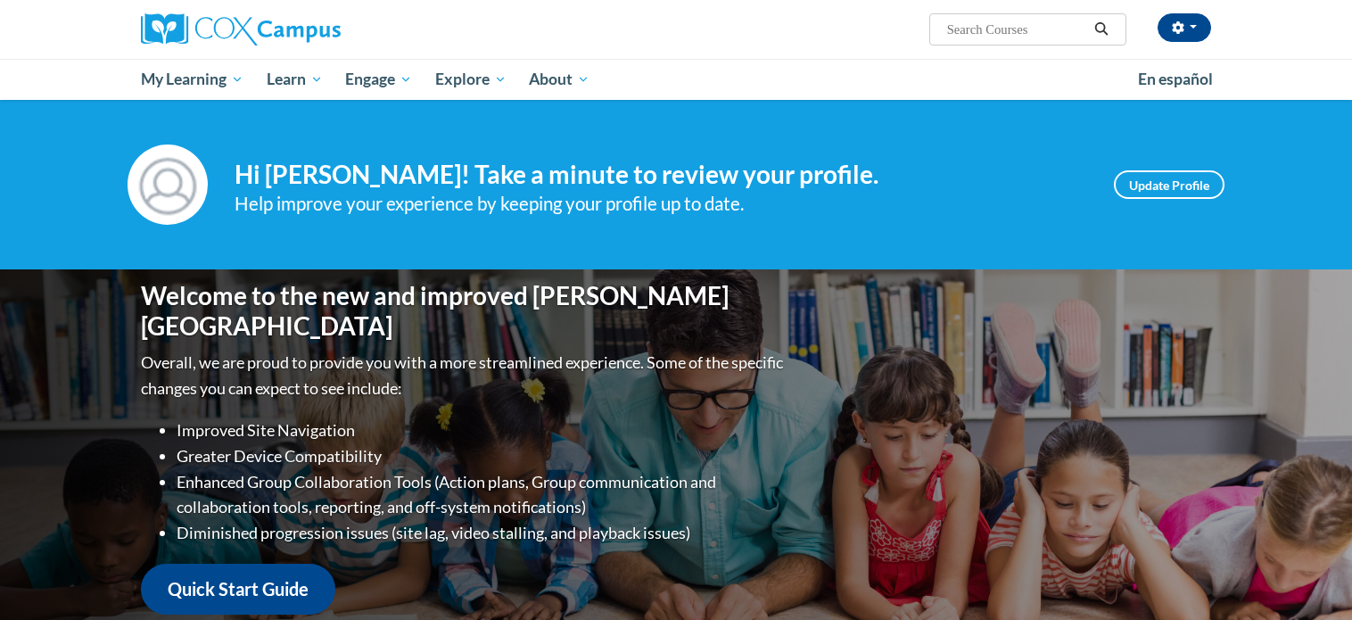  Describe the element at coordinates (1184, 28) in the screenshot. I see `button: Account Settings` at that location.